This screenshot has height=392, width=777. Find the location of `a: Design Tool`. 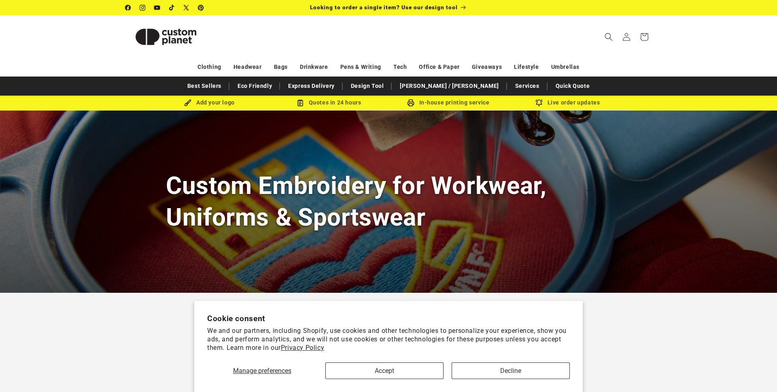

a: Design Tool is located at coordinates (367, 86).